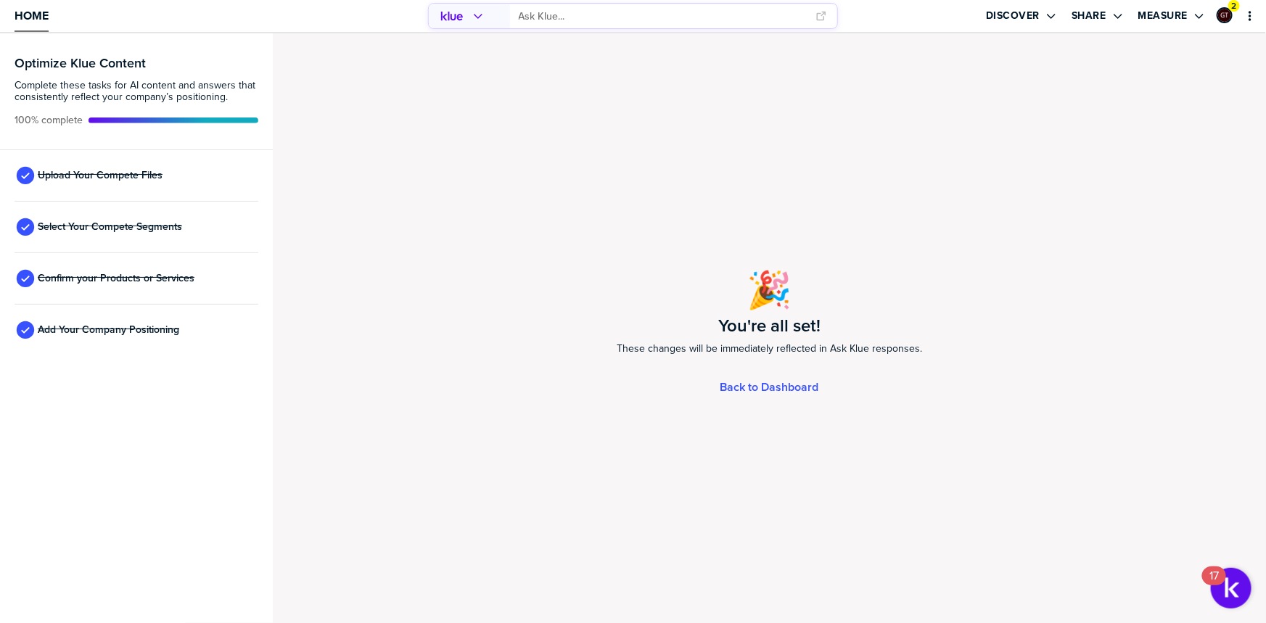  I want to click on div: 17, so click(1214, 586).